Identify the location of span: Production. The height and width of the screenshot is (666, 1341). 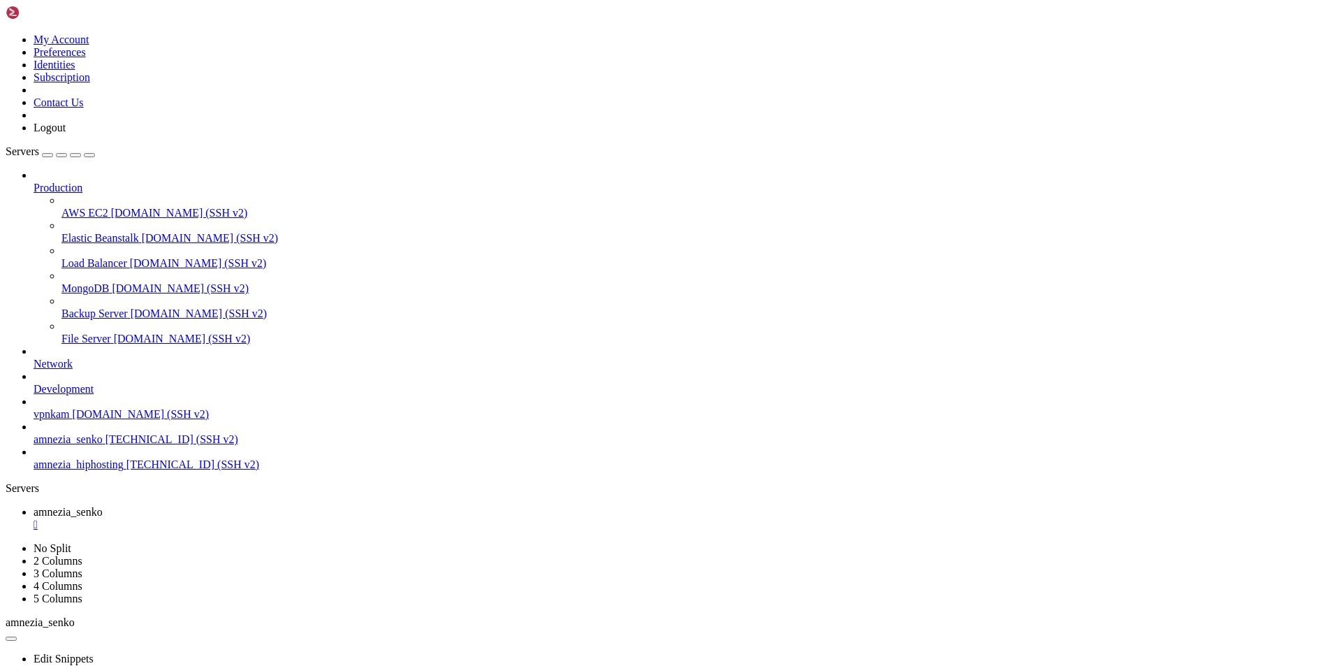
(58, 187).